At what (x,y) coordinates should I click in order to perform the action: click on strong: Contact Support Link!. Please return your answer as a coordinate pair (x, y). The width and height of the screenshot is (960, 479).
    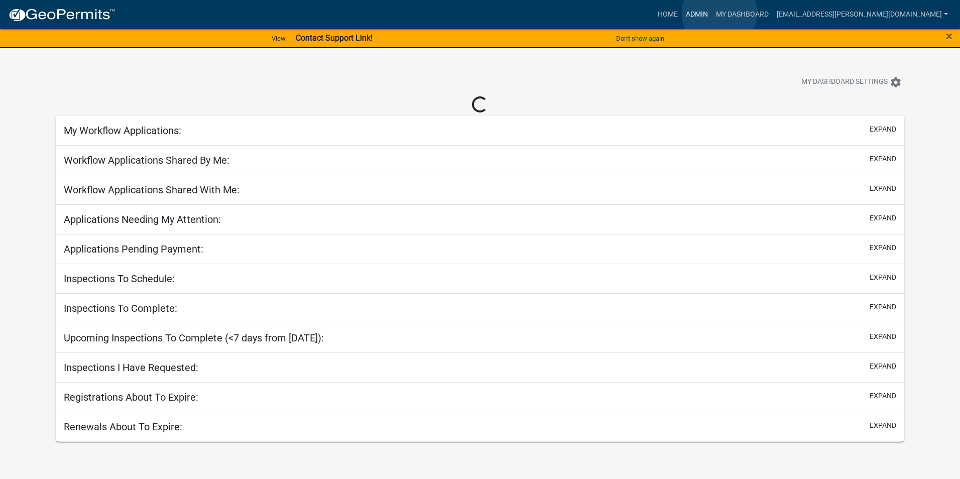
    Looking at the image, I should click on (334, 38).